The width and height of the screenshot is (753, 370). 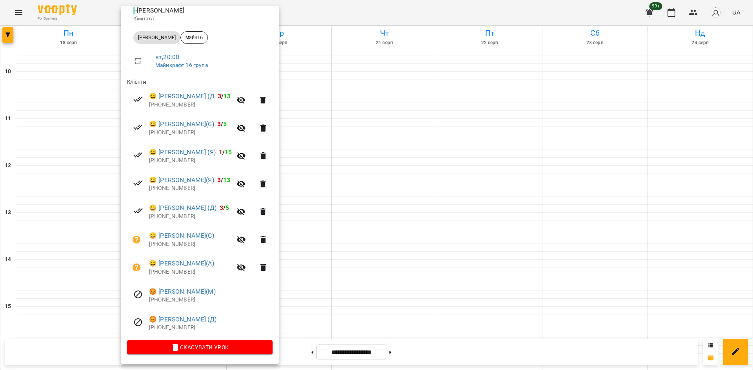 What do you see at coordinates (200, 348) in the screenshot?
I see `span: Скасувати Урок` at bounding box center [200, 348].